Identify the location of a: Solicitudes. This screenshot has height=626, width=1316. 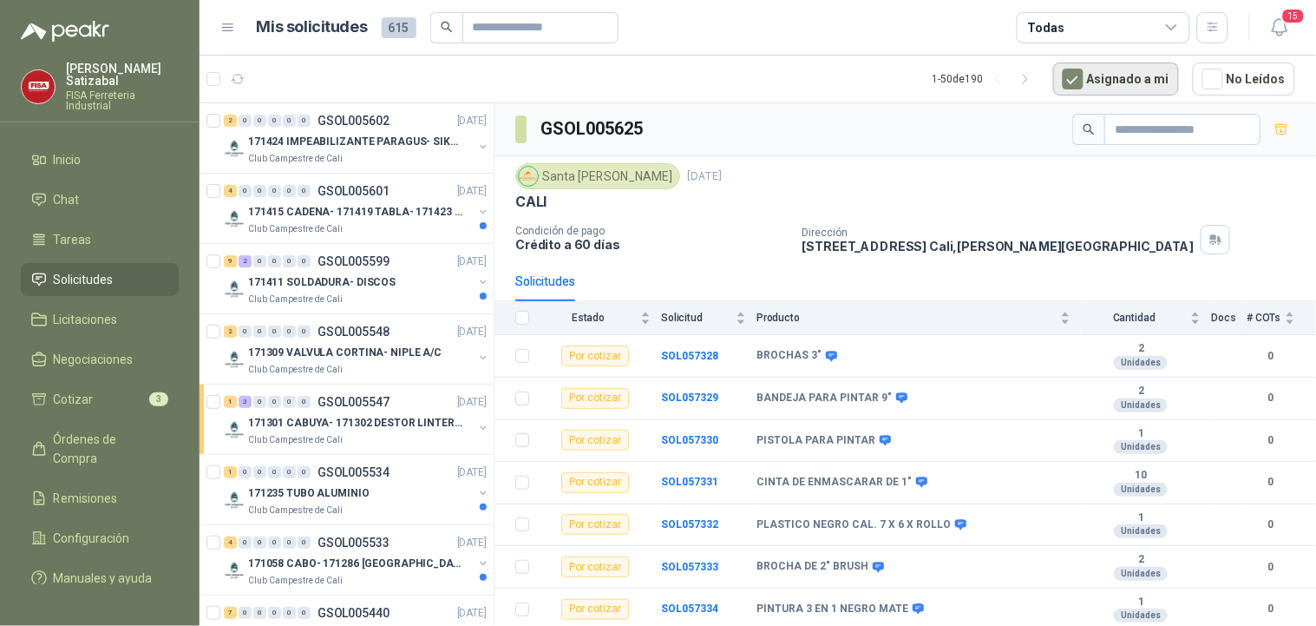
(100, 279).